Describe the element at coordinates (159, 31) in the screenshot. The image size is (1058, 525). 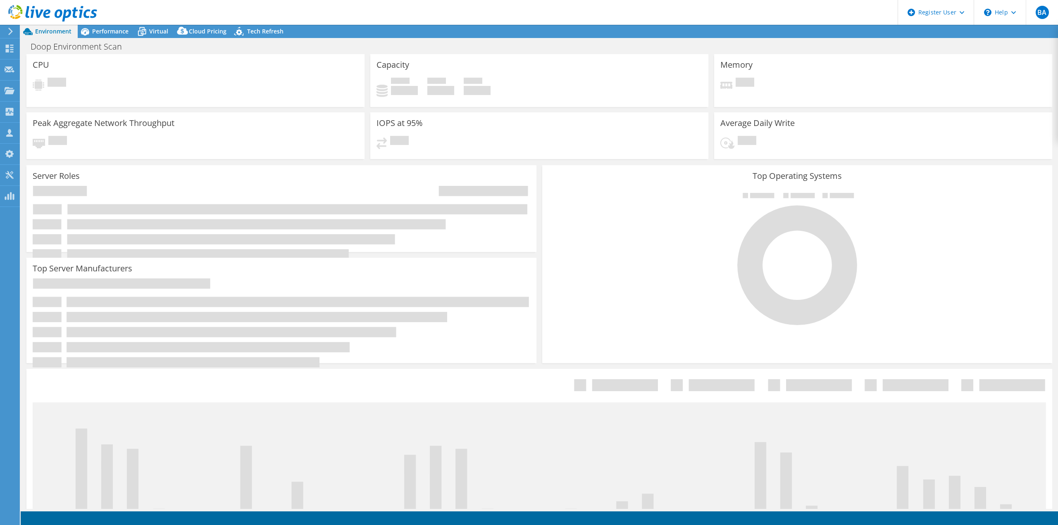
I see `span: Virtual` at that location.